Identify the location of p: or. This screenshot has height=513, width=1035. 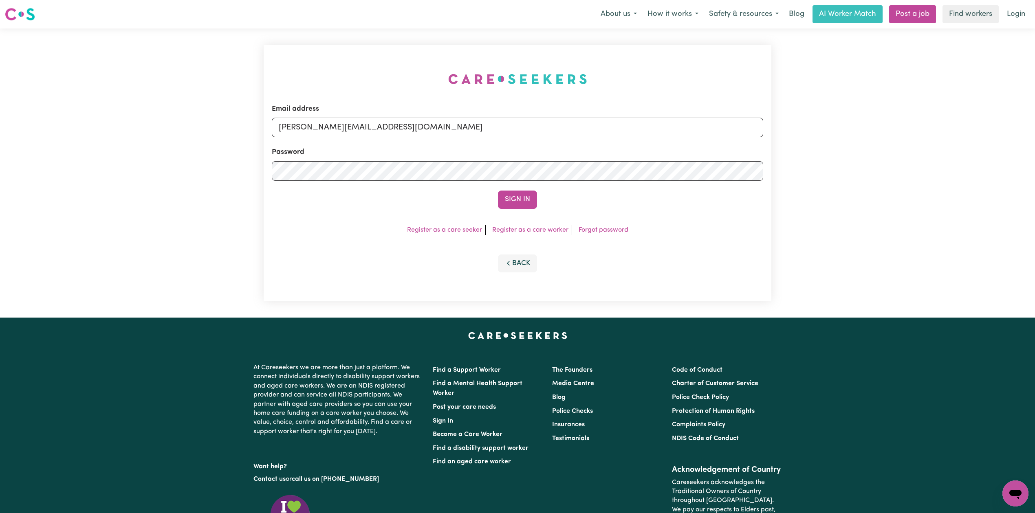
(338, 479).